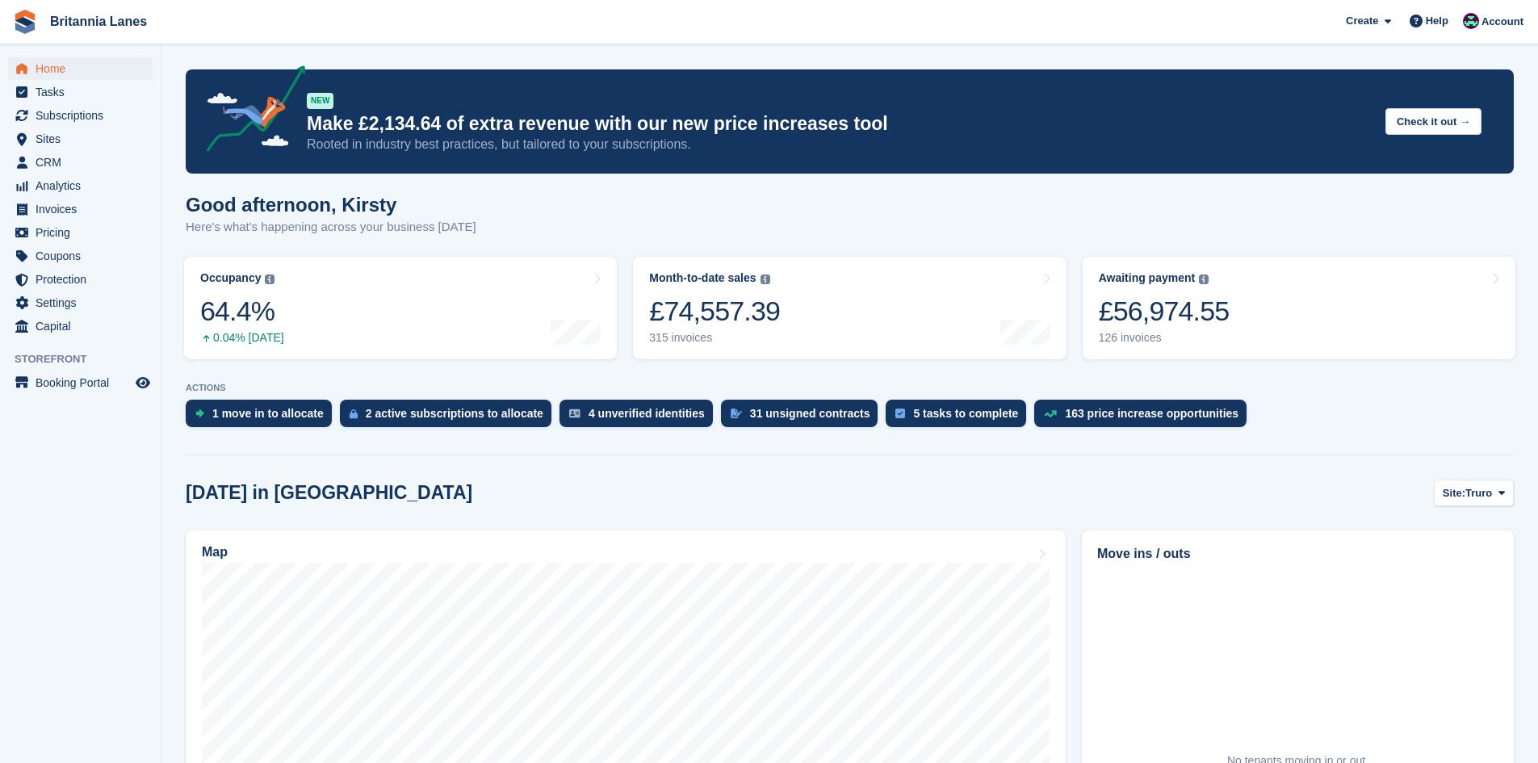  What do you see at coordinates (84, 209) in the screenshot?
I see `span: Invoices` at bounding box center [84, 209].